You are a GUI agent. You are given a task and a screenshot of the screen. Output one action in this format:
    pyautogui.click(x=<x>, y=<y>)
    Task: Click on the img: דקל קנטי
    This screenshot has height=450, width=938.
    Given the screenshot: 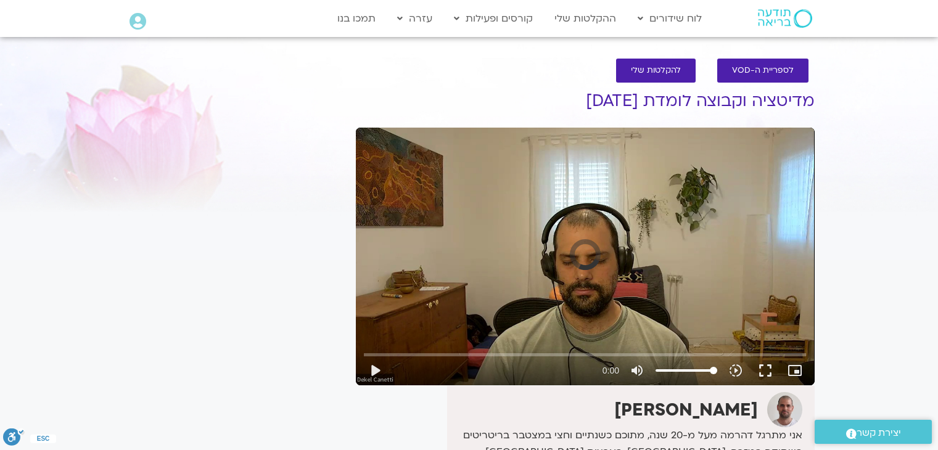 What is the action you would take?
    pyautogui.click(x=784, y=409)
    